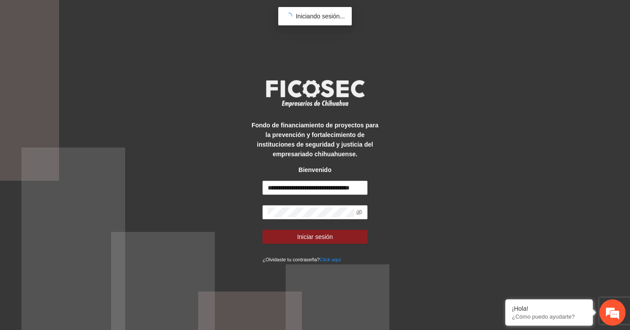 Image resolution: width=630 pixels, height=330 pixels. Describe the element at coordinates (330, 259) in the screenshot. I see `a: Click aqui` at that location.